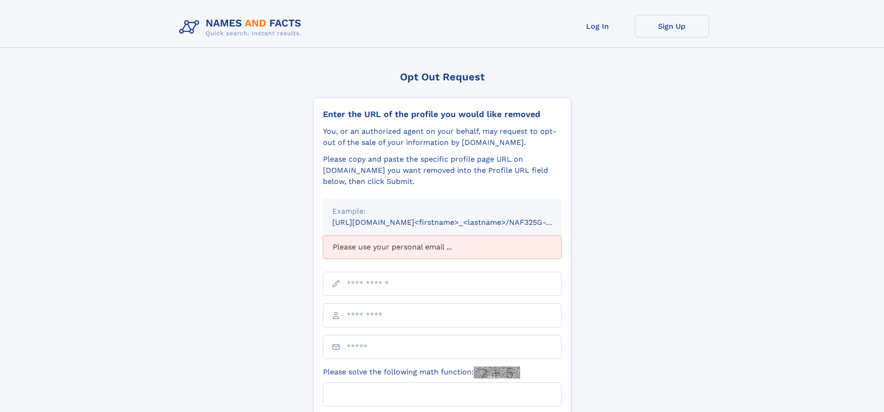 This screenshot has width=884, height=412. Describe the element at coordinates (672, 26) in the screenshot. I see `a: Sign Up` at that location.